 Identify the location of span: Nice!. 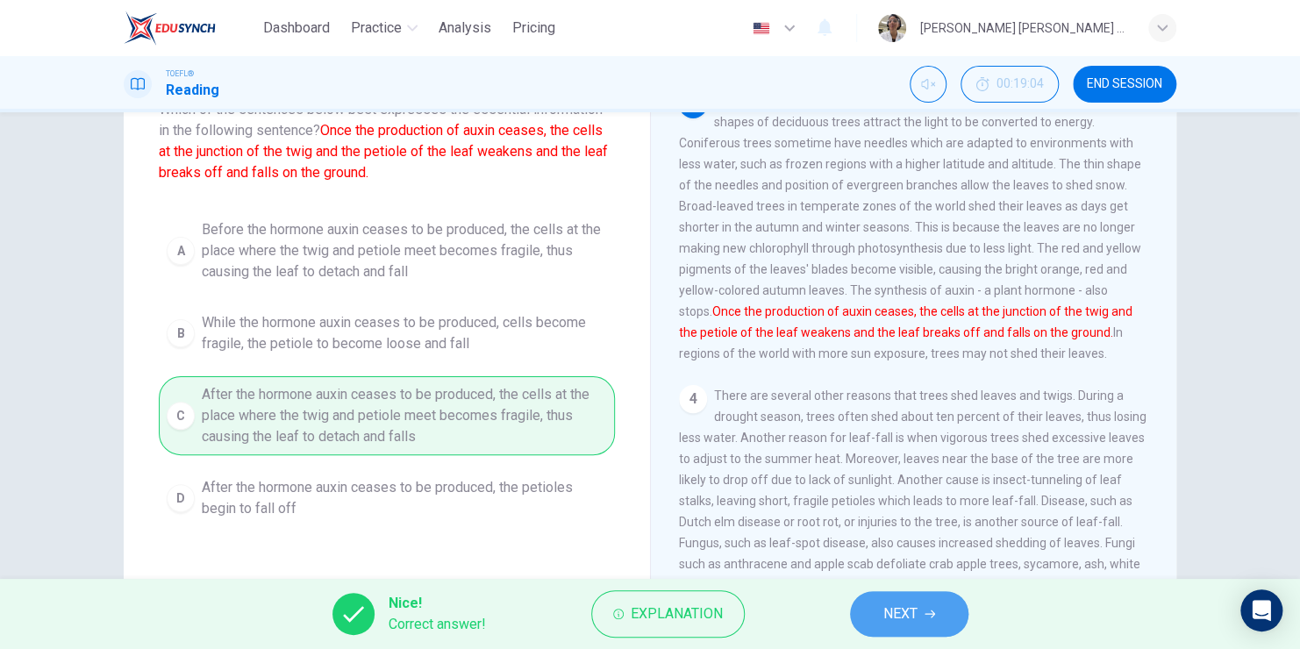
(437, 604).